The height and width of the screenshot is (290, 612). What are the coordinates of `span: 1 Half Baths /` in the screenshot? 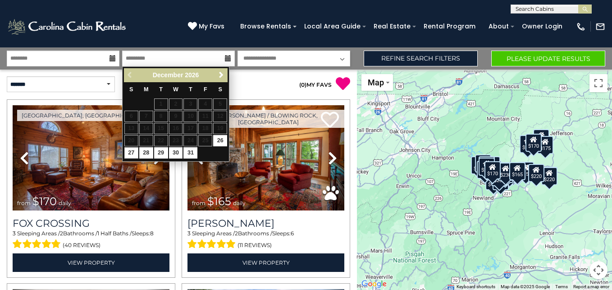 It's located at (115, 233).